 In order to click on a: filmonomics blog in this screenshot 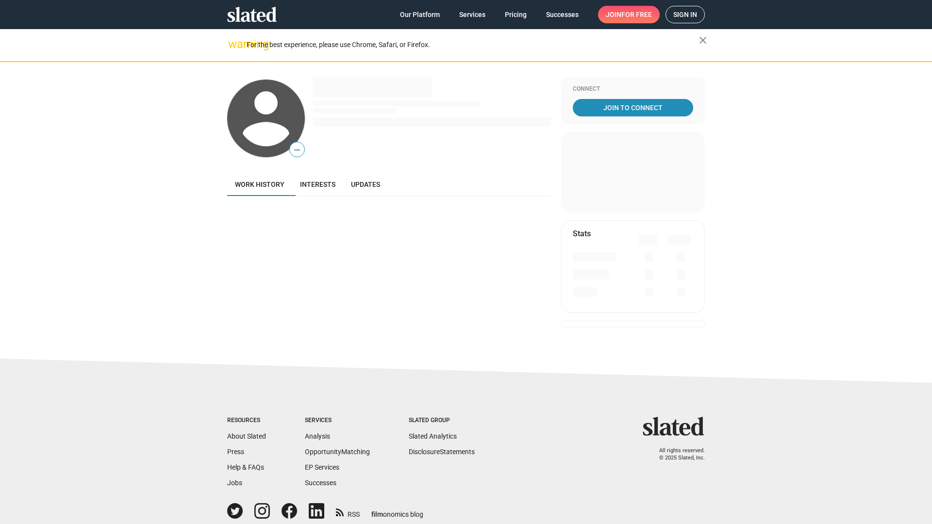, I will do `click(397, 511)`.